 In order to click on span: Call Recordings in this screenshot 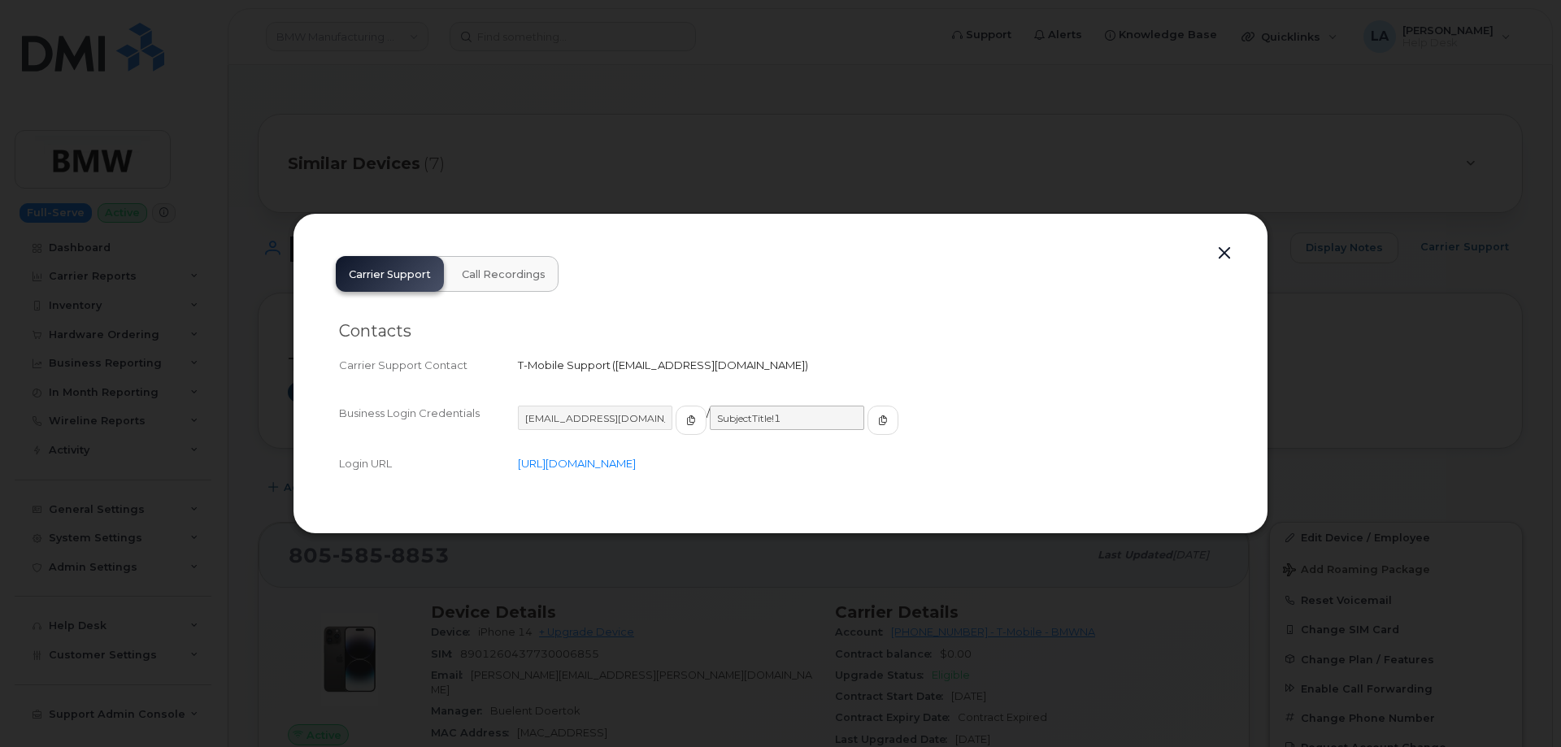, I will do `click(503, 275)`.